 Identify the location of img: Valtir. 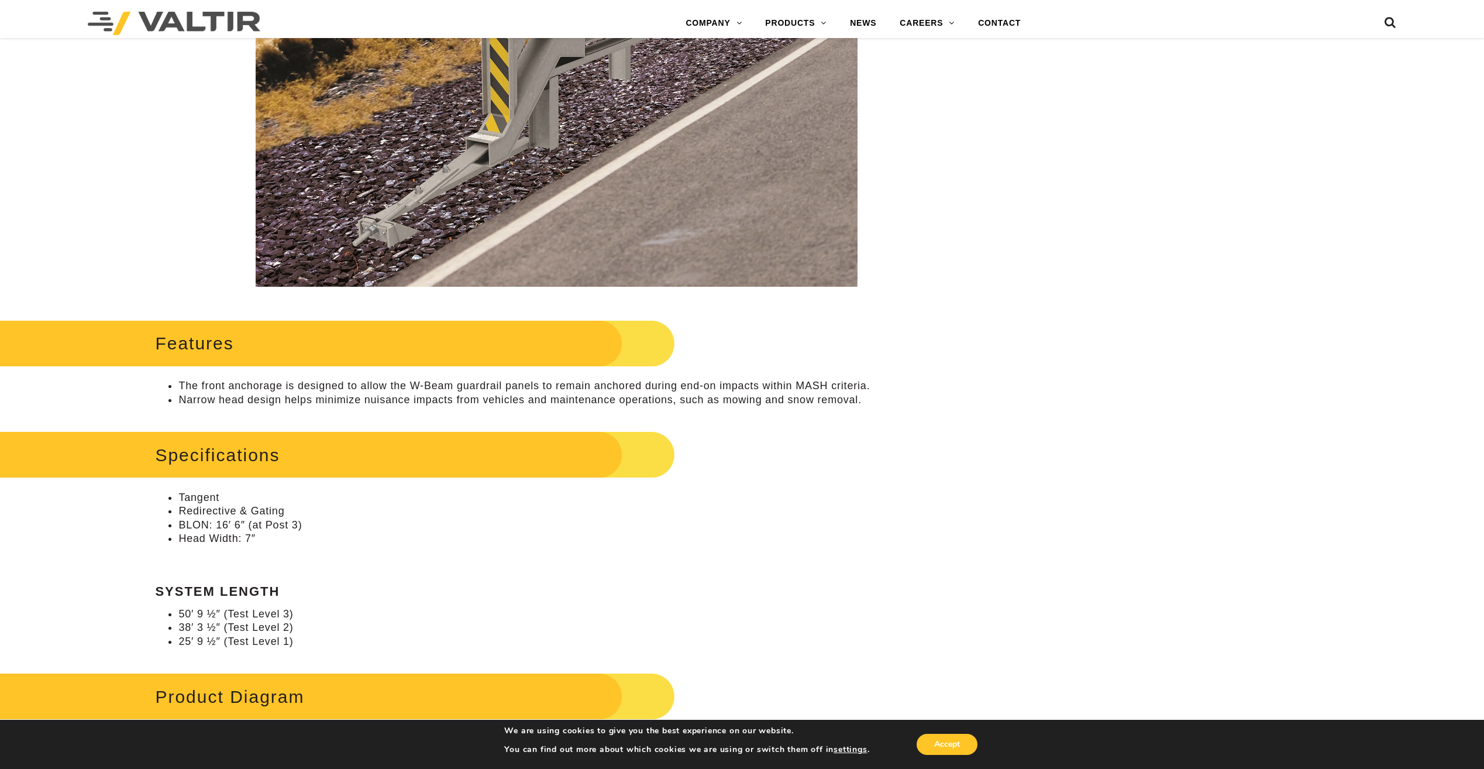
(174, 23).